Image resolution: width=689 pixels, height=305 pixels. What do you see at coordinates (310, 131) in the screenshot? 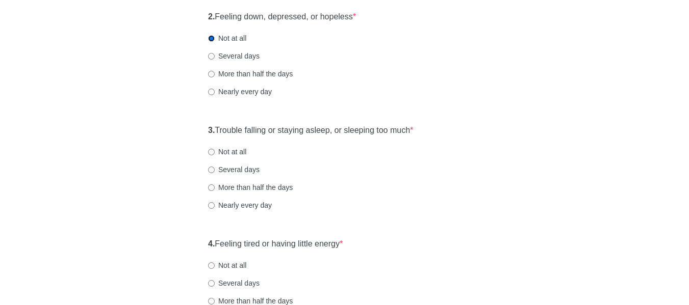
I see `label: Trouble falling or staying asleep, or sleeping too much` at bounding box center [310, 131].